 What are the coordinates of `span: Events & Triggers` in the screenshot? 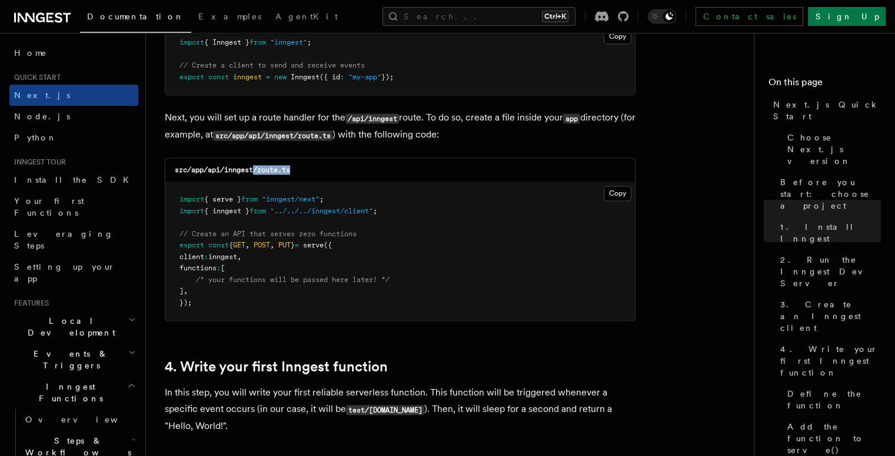 It's located at (69, 360).